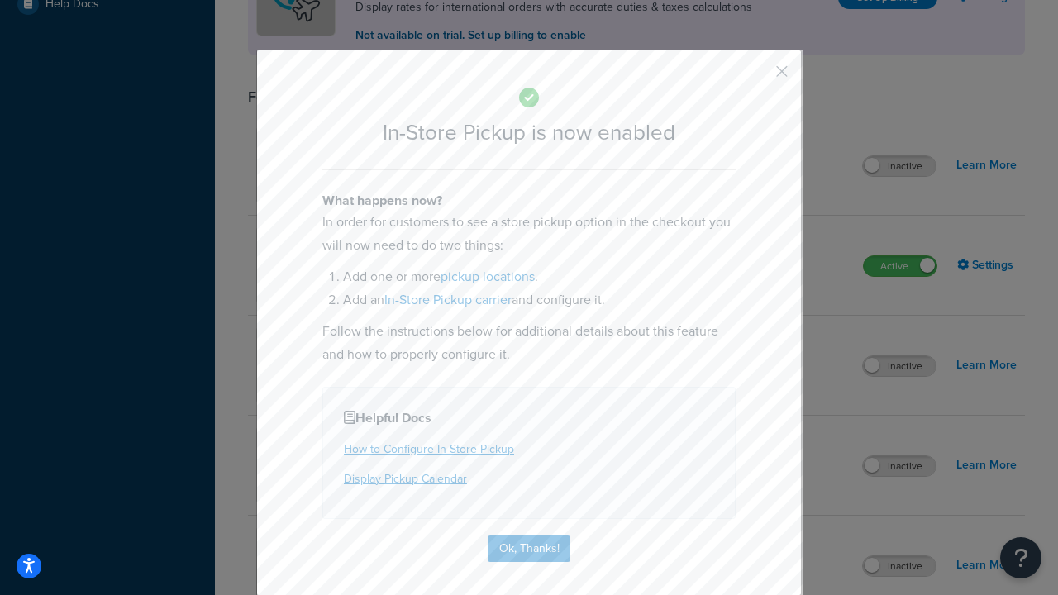 This screenshot has width=1058, height=595. Describe the element at coordinates (539, 277) in the screenshot. I see `li: Add one or more .` at that location.